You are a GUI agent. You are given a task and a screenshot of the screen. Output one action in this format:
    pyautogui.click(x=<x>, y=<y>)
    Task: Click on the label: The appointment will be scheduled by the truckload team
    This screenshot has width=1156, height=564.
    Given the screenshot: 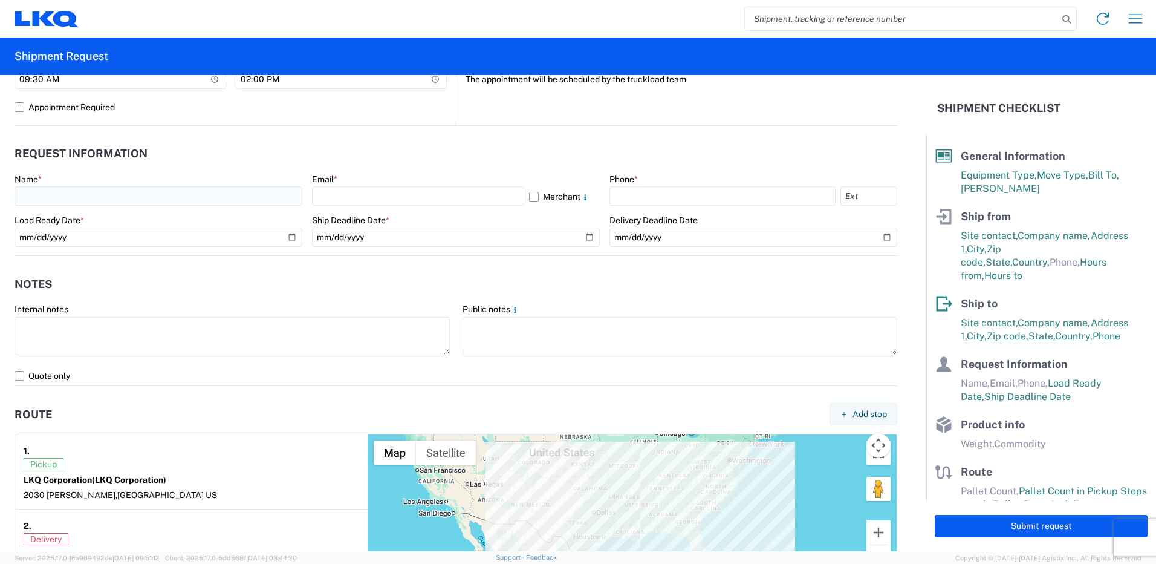 What is the action you would take?
    pyautogui.click(x=576, y=79)
    